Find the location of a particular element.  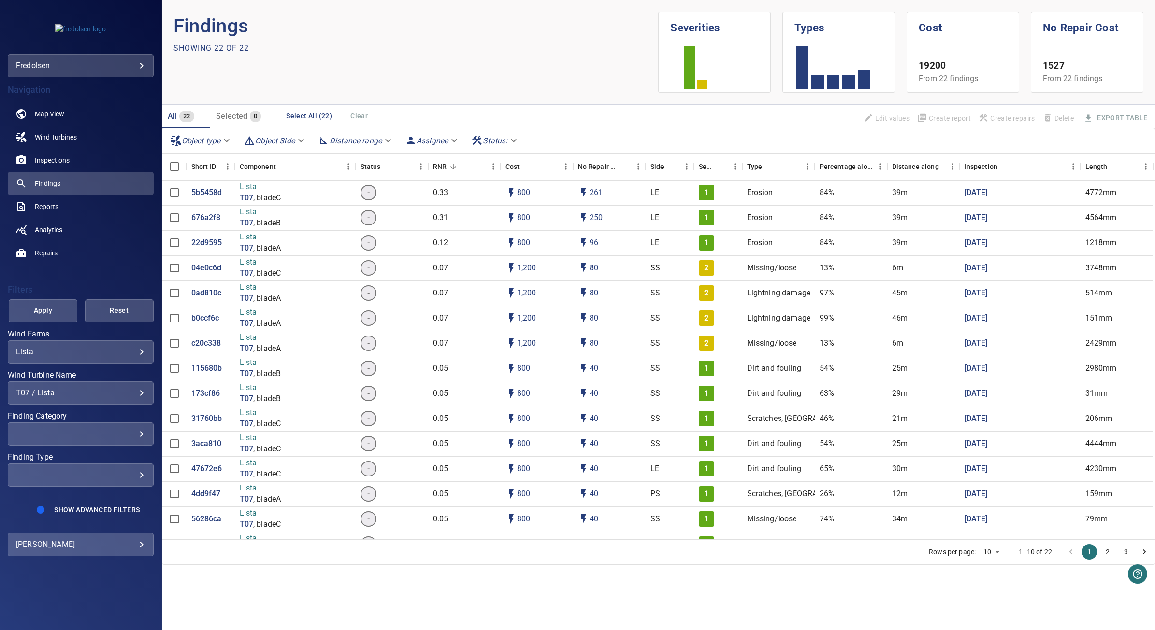

span: Show Advanced Filters is located at coordinates (97, 510).